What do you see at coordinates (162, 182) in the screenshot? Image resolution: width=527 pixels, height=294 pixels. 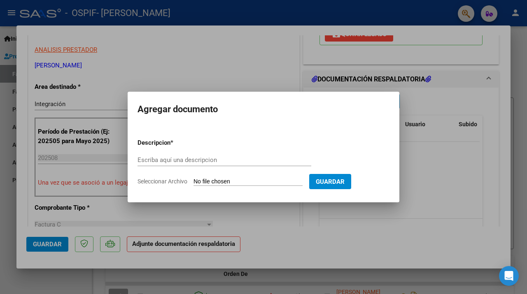 I see `span: Seleccionar Archivo` at bounding box center [162, 182].